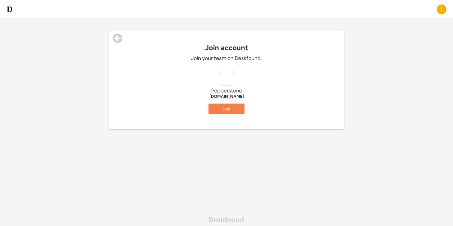 The height and width of the screenshot is (226, 453). Describe the element at coordinates (226, 48) in the screenshot. I see `div: Join account` at that location.